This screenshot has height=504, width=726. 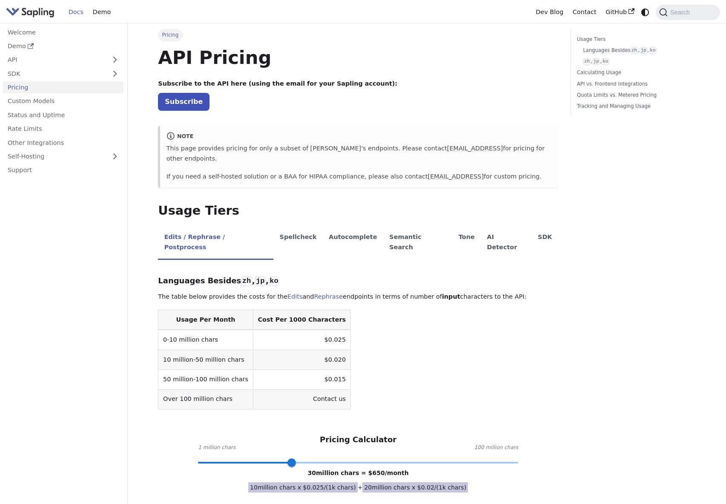 What do you see at coordinates (54, 73) in the screenshot?
I see `a: SDK` at bounding box center [54, 73].